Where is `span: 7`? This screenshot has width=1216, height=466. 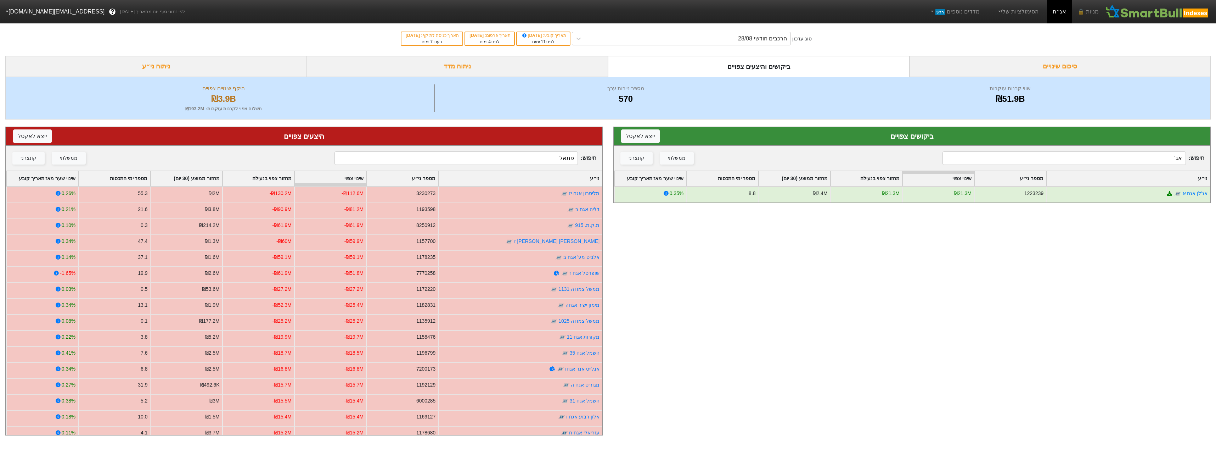
span: 7 is located at coordinates (431, 42).